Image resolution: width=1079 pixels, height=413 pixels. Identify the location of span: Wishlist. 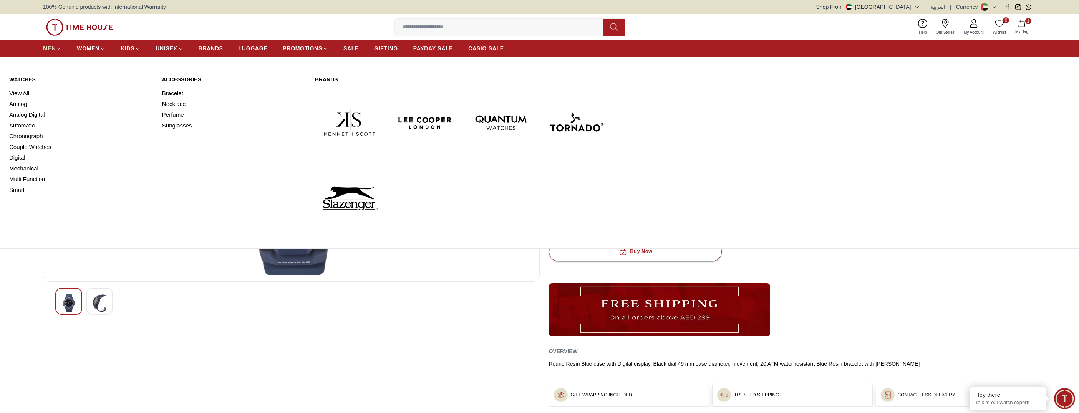
(1000, 32).